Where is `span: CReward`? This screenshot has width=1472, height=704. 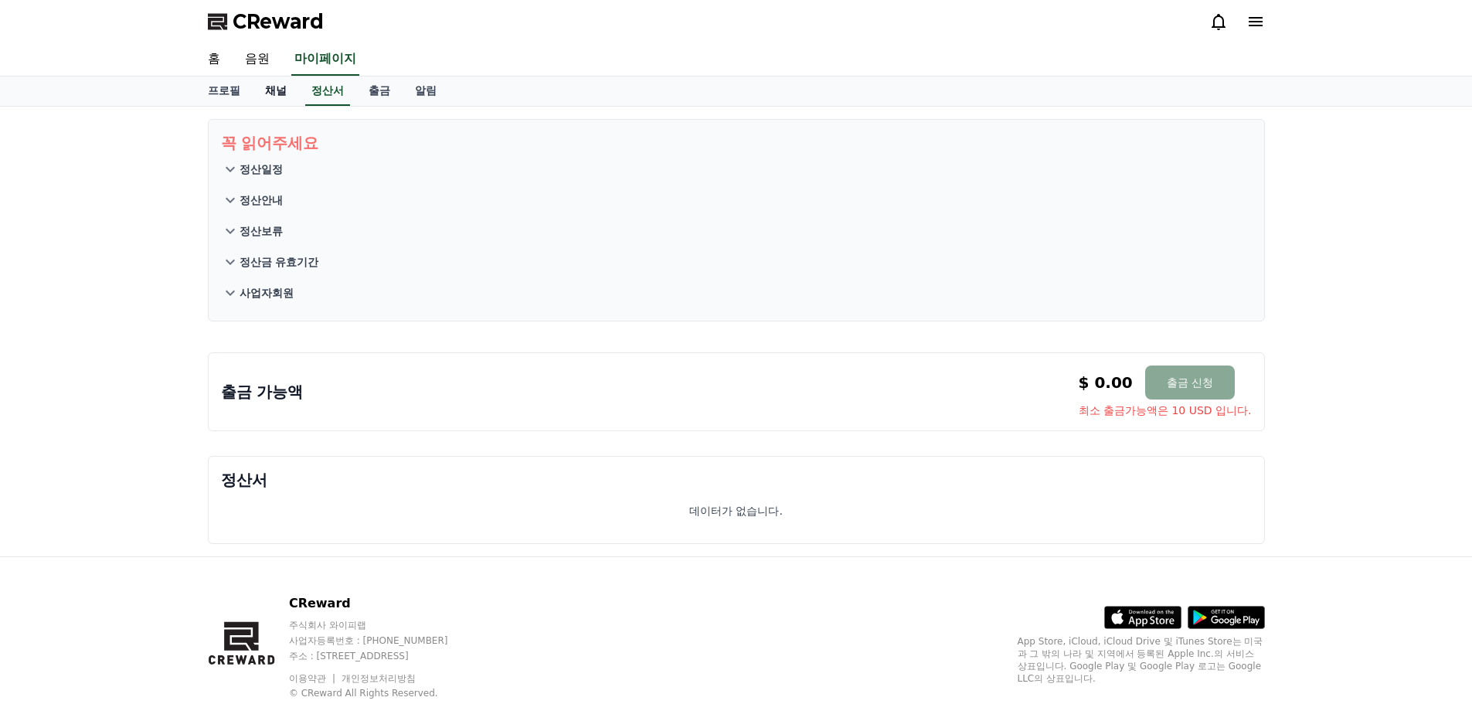 span: CReward is located at coordinates (278, 22).